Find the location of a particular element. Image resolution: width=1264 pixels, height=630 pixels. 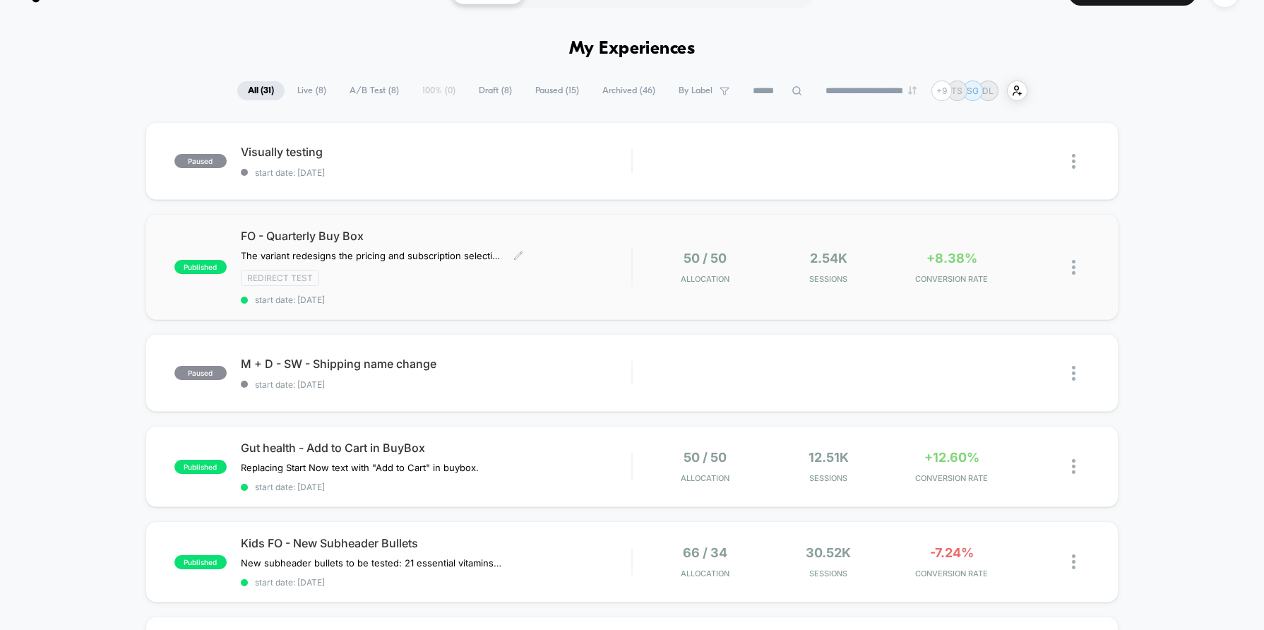

span: +8.38% is located at coordinates (952, 258).